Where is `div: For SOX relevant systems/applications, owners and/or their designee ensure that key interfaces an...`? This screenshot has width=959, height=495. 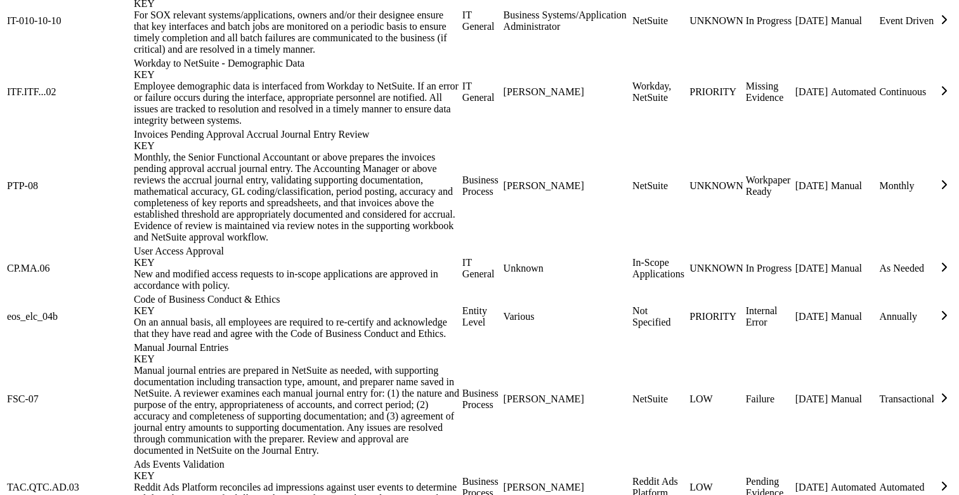
div: For SOX relevant systems/applications, owners and/or their designee ensure that key interfaces an... is located at coordinates (297, 32).